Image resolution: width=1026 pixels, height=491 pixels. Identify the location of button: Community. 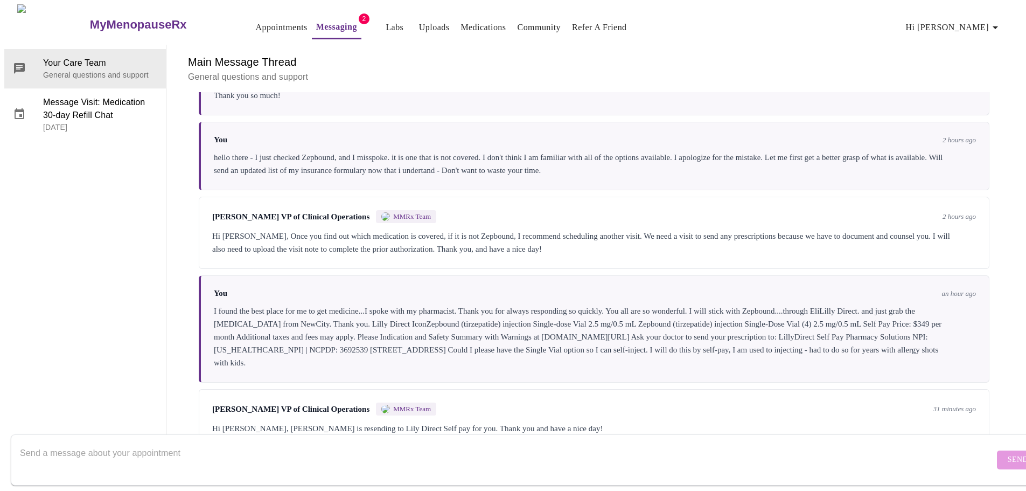
(539, 27).